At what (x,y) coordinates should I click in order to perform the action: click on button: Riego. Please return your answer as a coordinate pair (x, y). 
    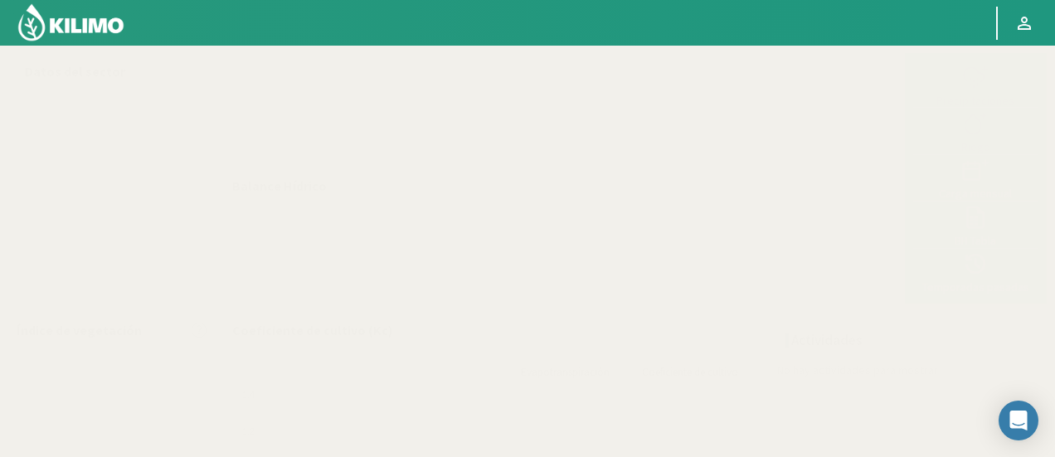
    Looking at the image, I should click on (975, 131).